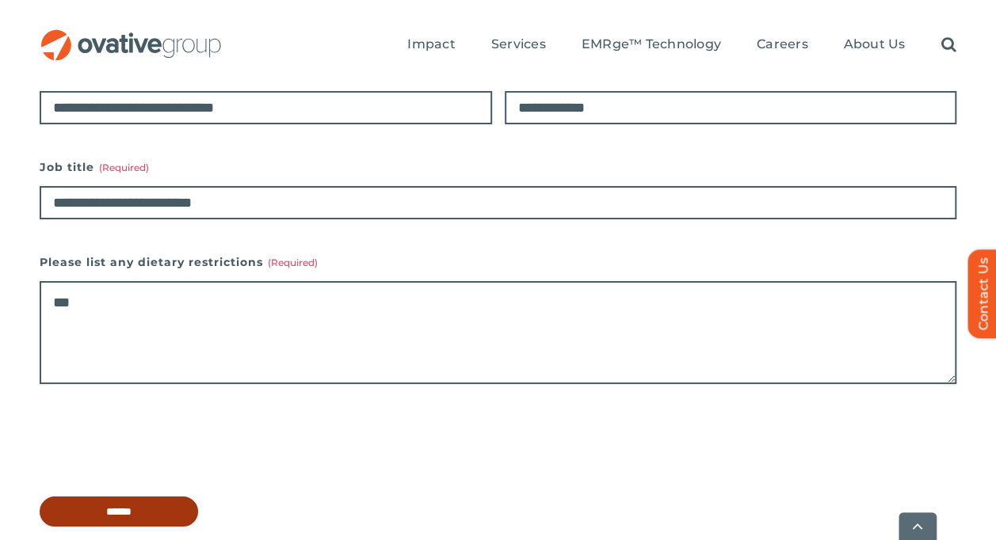 Image resolution: width=996 pixels, height=540 pixels. I want to click on a: Impact, so click(431, 45).